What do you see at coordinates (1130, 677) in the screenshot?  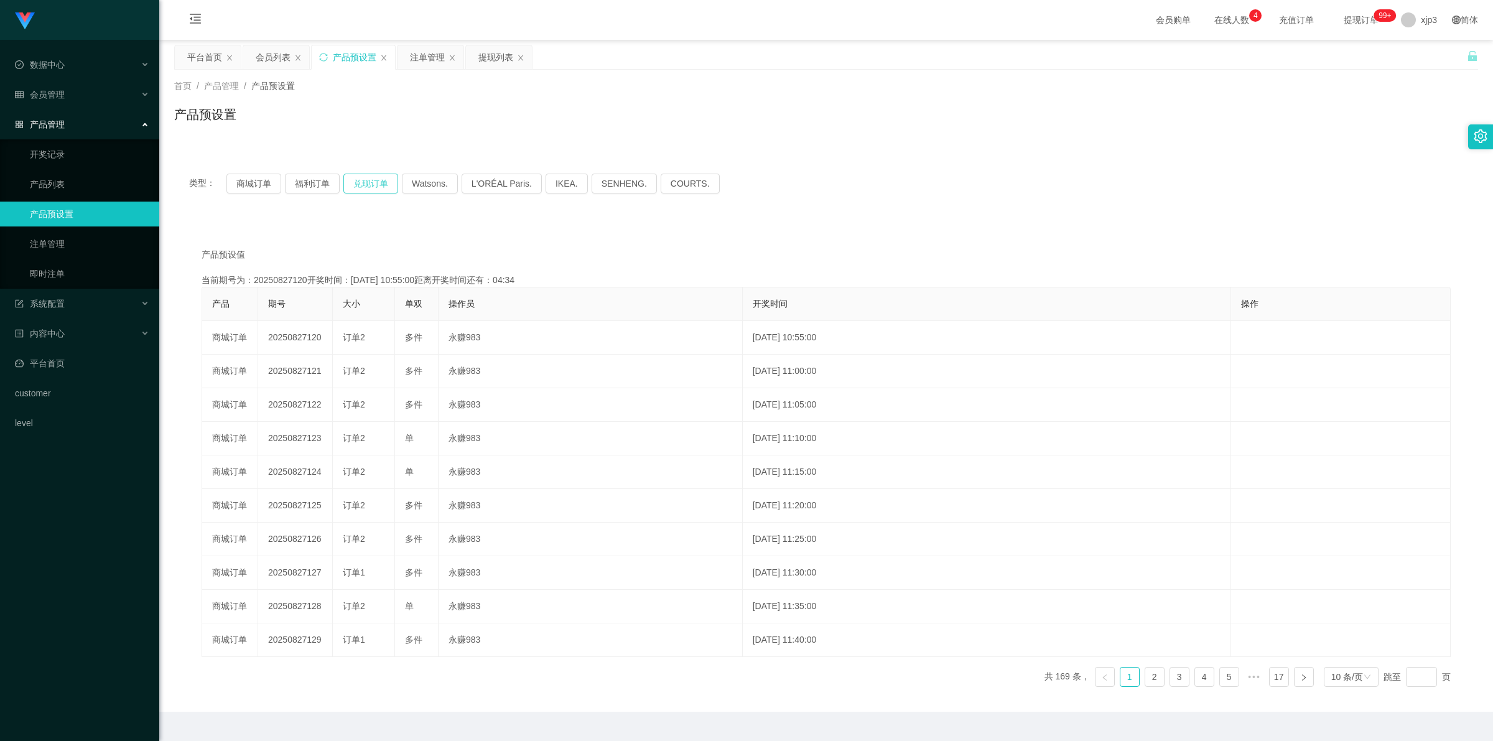 I see `li: 1` at bounding box center [1130, 677].